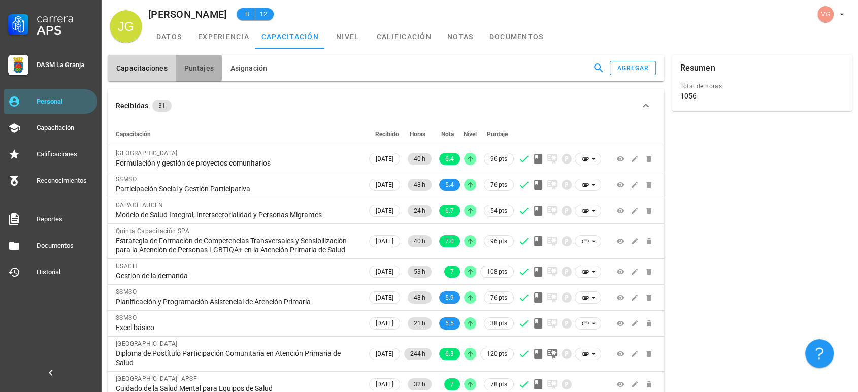 Image resolution: width=858 pixels, height=392 pixels. I want to click on span: 54 pts, so click(499, 211).